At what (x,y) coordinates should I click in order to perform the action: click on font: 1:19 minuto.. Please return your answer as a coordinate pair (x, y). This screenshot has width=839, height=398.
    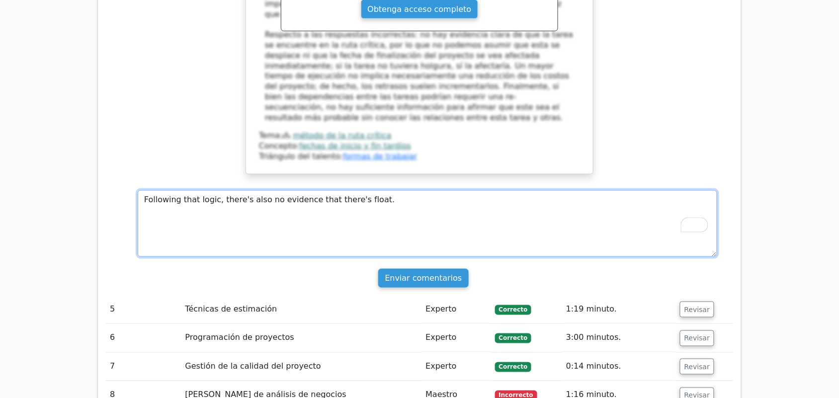
    Looking at the image, I should click on (591, 309).